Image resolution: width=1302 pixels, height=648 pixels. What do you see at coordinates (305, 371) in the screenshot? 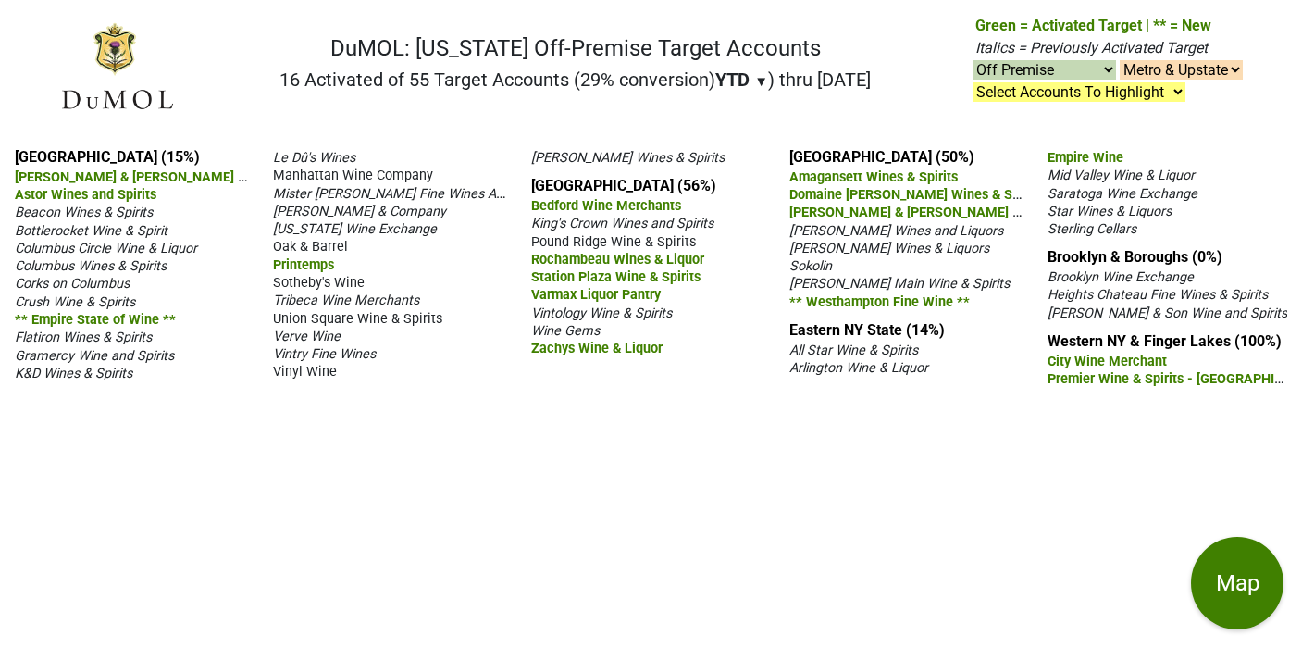
I see `span: Vinyl Wine` at bounding box center [305, 371].